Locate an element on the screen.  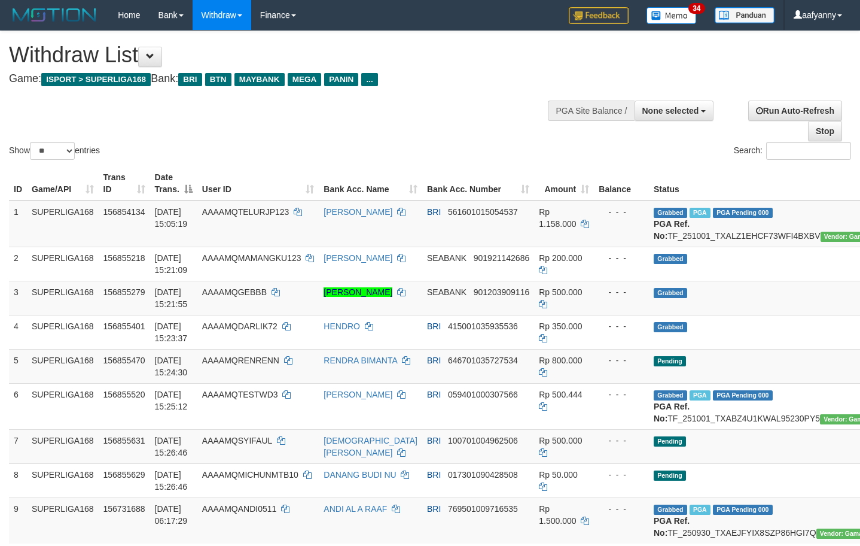
span: Marked by aafromsomean is located at coordinates (700, 509).